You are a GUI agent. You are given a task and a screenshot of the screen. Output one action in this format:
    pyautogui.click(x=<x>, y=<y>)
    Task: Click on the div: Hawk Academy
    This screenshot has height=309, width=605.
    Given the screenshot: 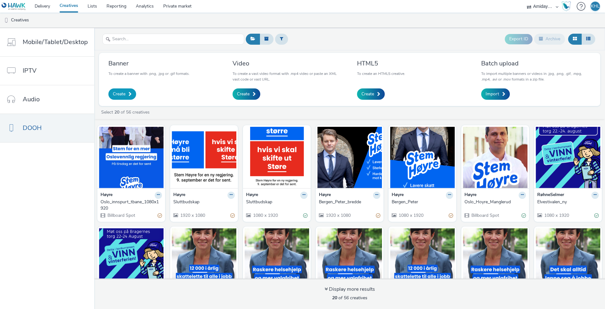 What is the action you would take?
    pyautogui.click(x=566, y=6)
    